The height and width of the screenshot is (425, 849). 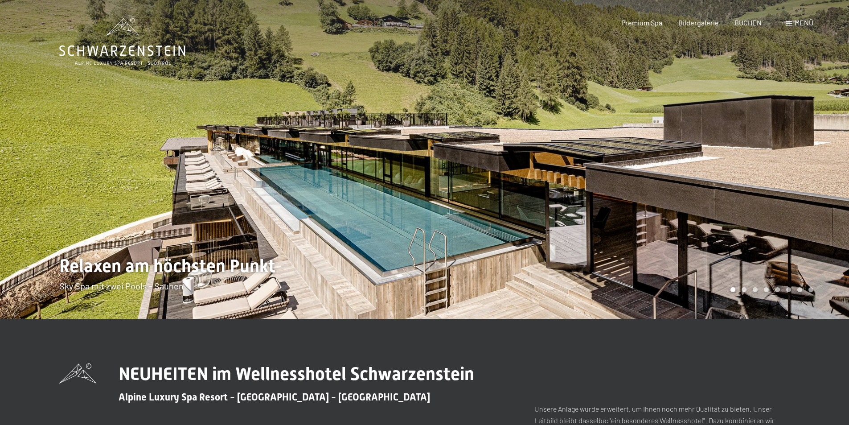 I want to click on div: Carousel Page 3, so click(x=755, y=289).